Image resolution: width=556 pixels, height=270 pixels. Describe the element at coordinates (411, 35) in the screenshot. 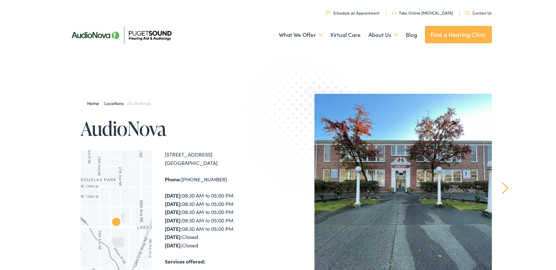

I see `a: Blog` at that location.